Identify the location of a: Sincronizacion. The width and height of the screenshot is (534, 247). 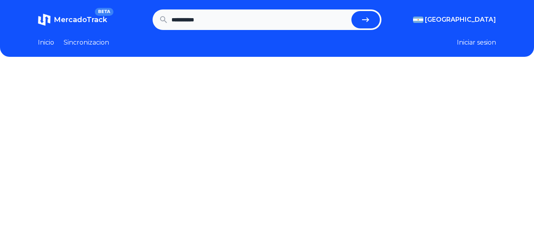
(86, 43).